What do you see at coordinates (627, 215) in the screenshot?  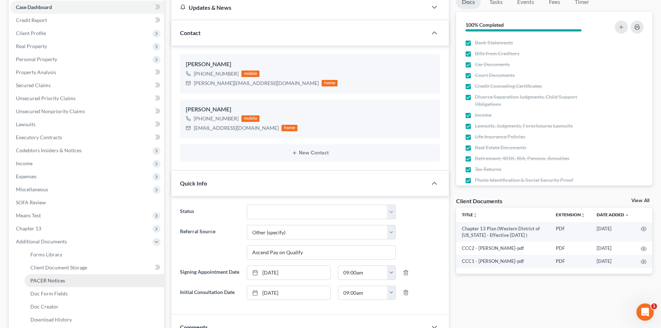 I see `i: expand_more` at bounding box center [627, 215].